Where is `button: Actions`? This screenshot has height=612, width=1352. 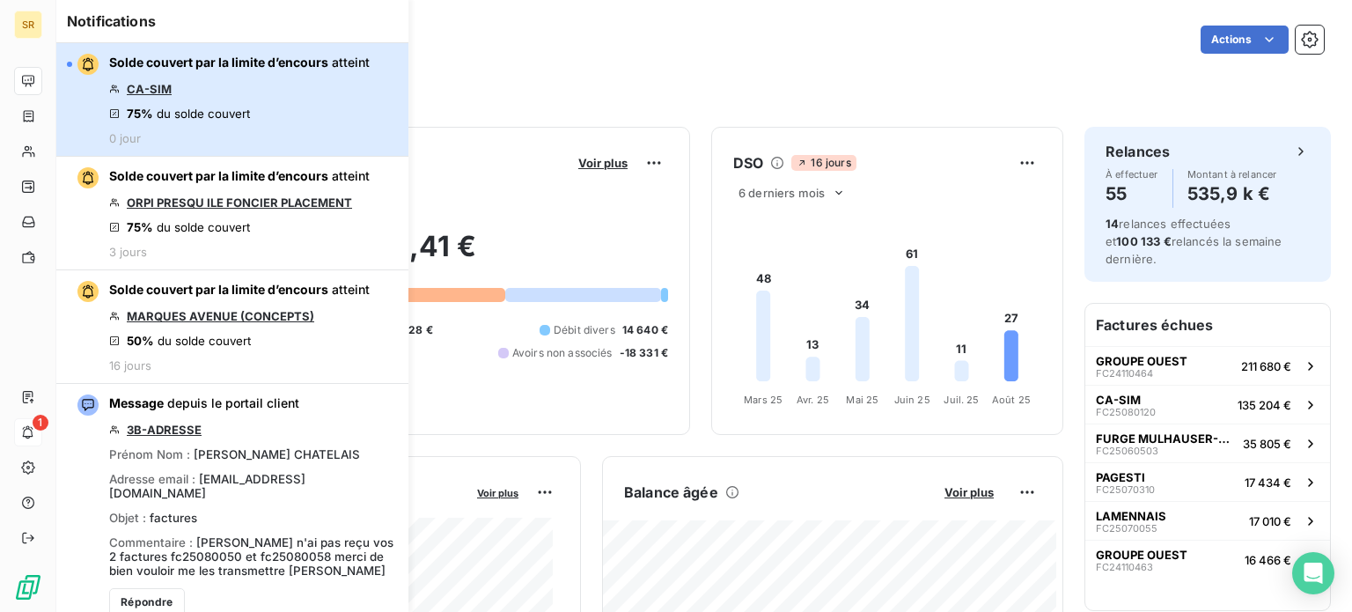 button: Actions is located at coordinates (1245, 40).